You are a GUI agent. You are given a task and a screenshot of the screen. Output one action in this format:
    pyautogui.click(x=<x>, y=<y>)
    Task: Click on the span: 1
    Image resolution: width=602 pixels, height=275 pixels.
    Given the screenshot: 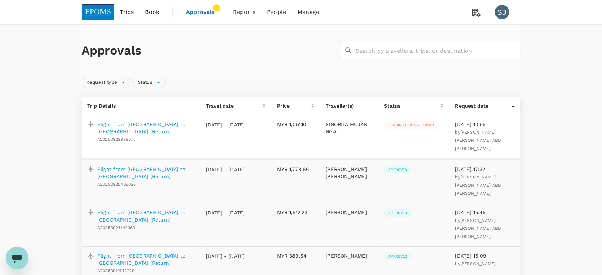 What is the action you would take?
    pyautogui.click(x=217, y=8)
    